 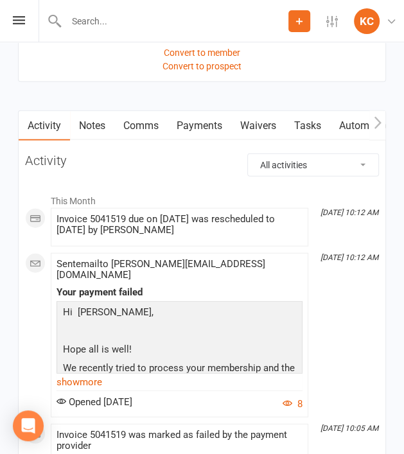 What do you see at coordinates (44, 126) in the screenshot?
I see `a: Activity` at bounding box center [44, 126].